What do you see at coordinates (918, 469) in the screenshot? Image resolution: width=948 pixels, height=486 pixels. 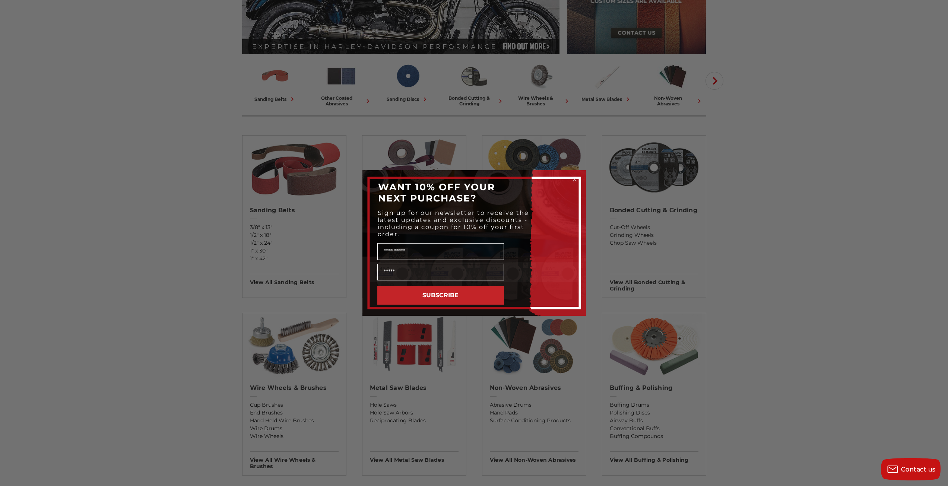 I see `span: Contact us` at bounding box center [918, 469].